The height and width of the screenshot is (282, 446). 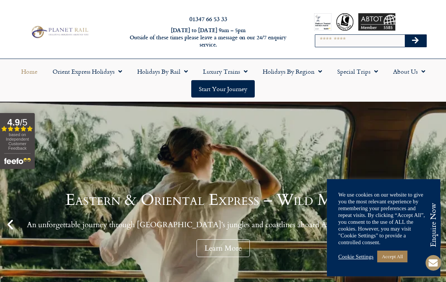 I want to click on a: Start your Journey, so click(x=223, y=89).